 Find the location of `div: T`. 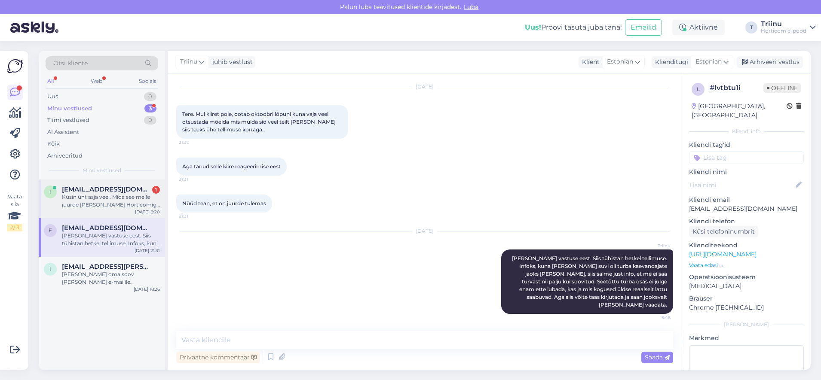

div: T is located at coordinates (751, 28).